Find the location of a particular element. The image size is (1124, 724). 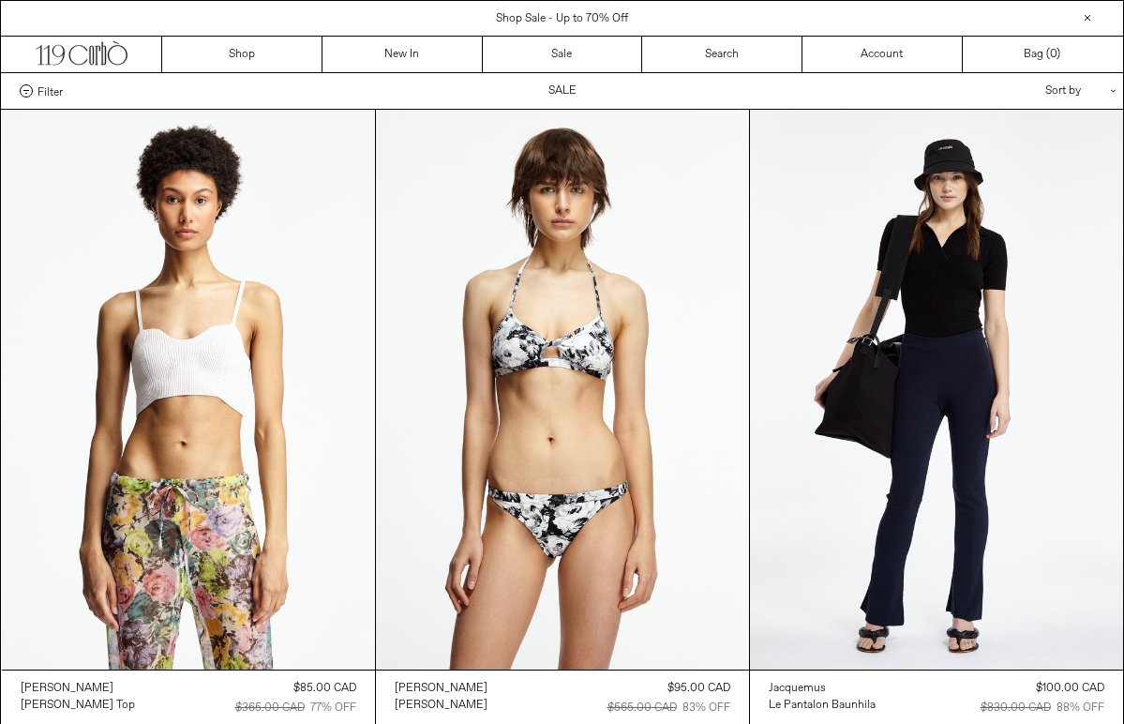

div: $565.00 CAD is located at coordinates (642, 708).